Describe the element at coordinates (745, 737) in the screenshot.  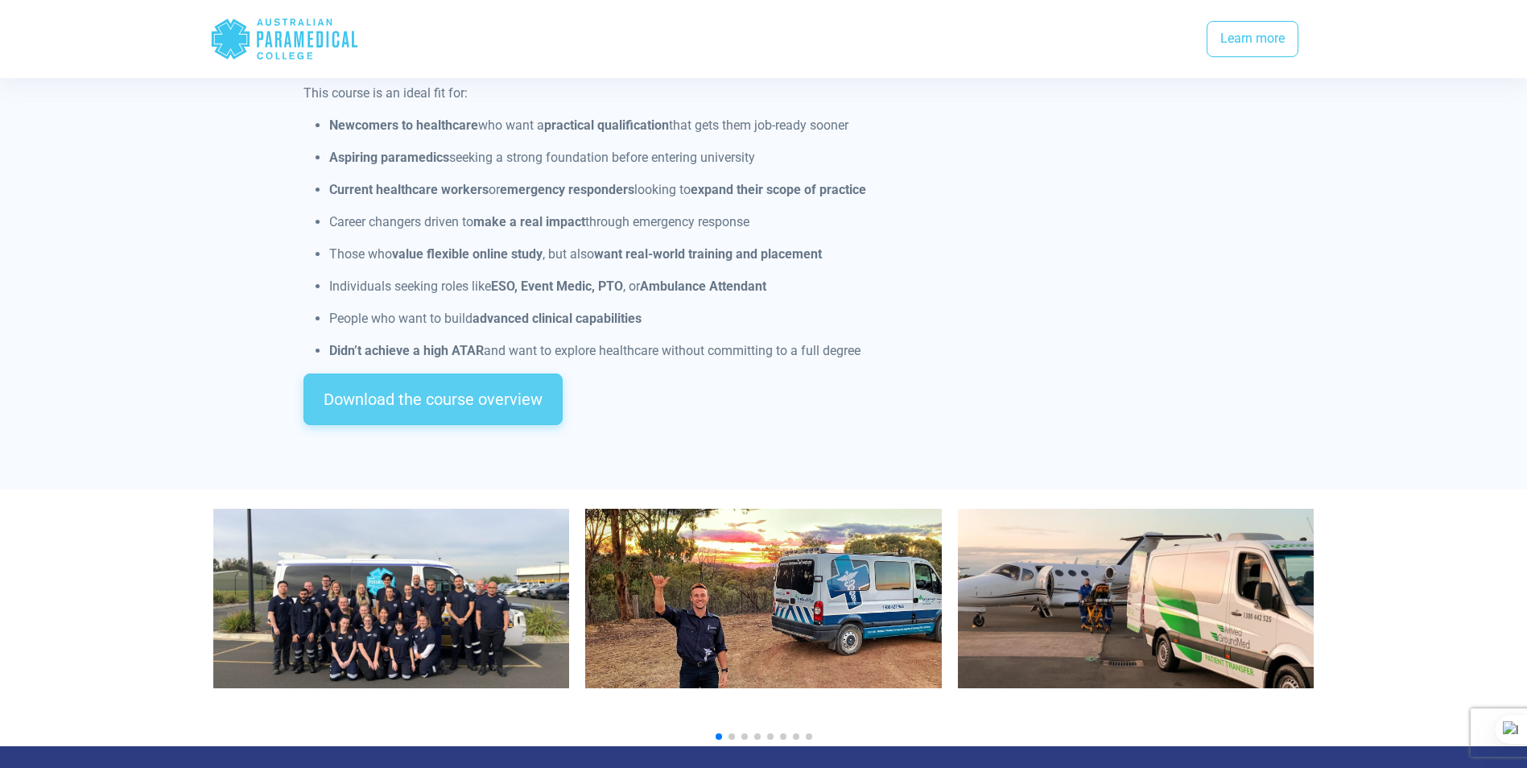
I see `span: Go to slide 3` at that location.